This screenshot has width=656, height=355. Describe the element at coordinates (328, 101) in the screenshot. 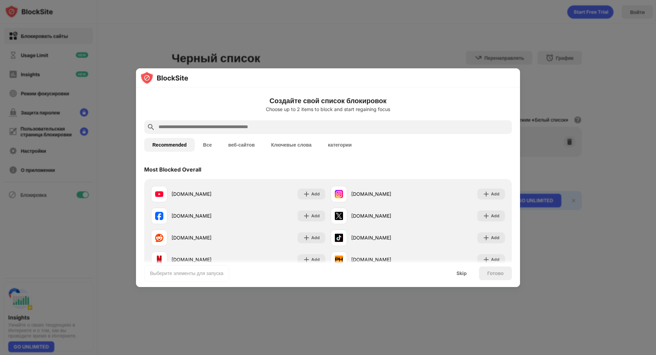

I see `h6: Создайте свой список блокировок` at that location.